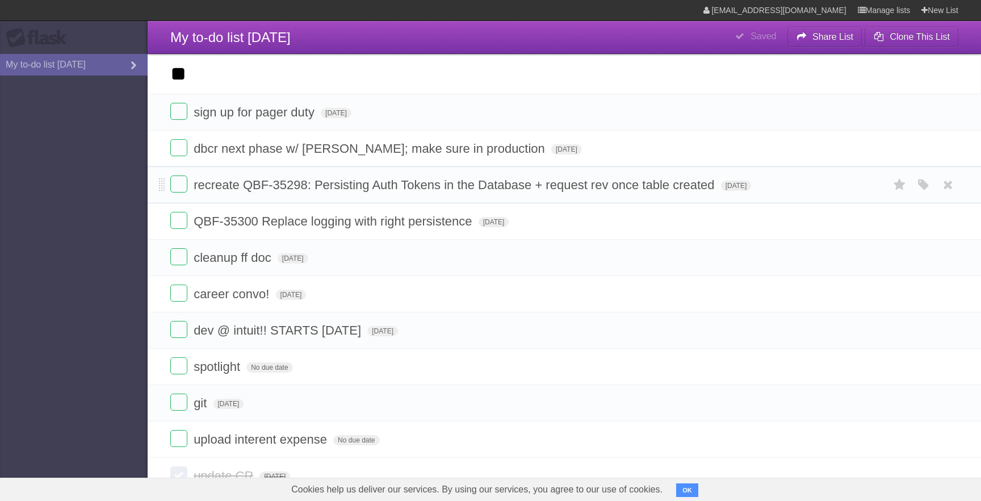  What do you see at coordinates (919, 36) in the screenshot?
I see `b: Clone This List` at bounding box center [919, 36].